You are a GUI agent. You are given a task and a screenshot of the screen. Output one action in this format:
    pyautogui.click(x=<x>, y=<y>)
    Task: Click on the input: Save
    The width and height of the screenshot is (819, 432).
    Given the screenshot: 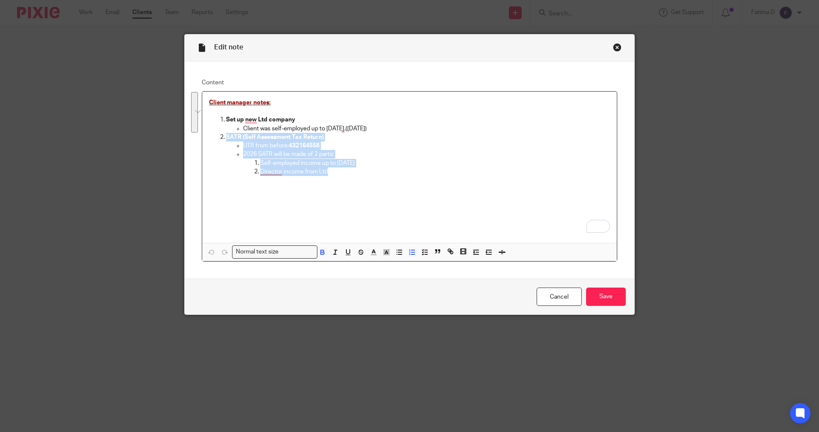 What is the action you would take?
    pyautogui.click(x=605, y=297)
    